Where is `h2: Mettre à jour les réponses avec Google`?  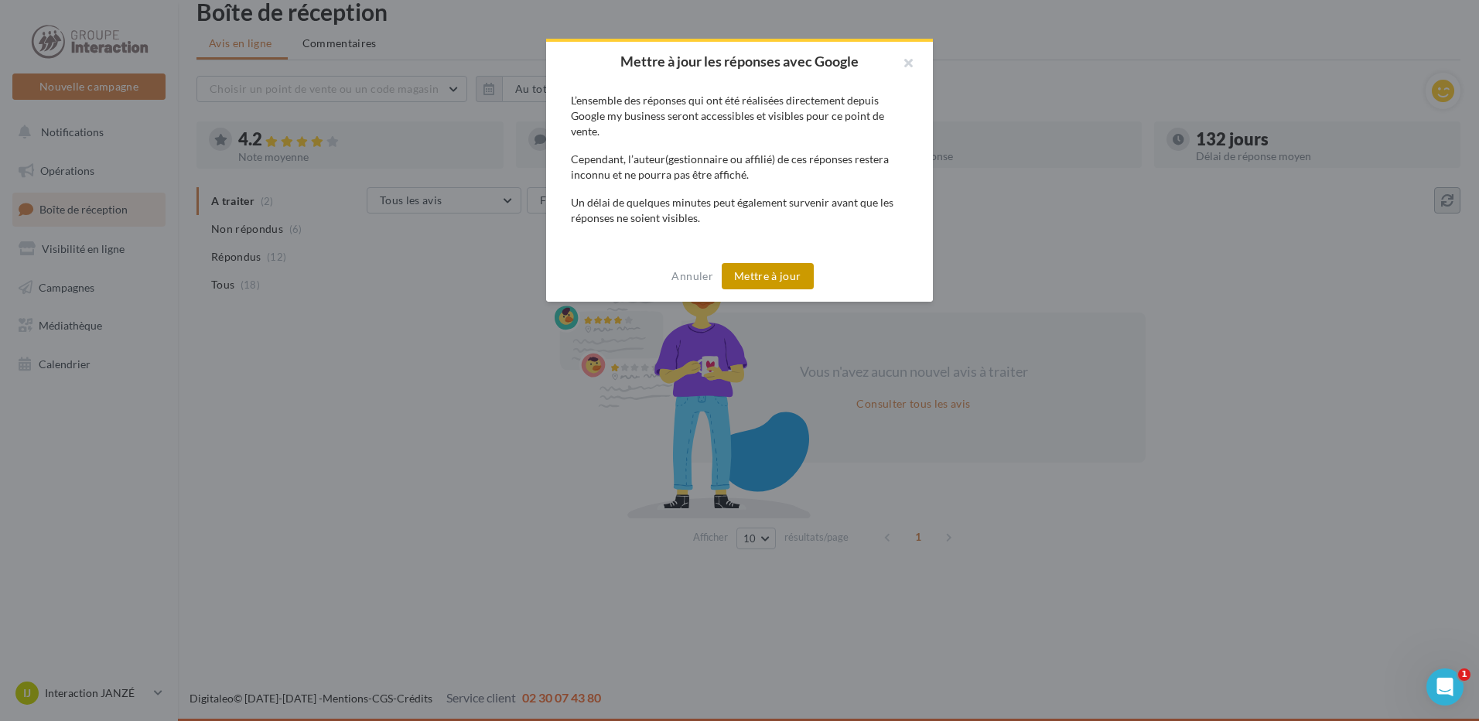 h2: Mettre à jour les réponses avec Google is located at coordinates (740, 61).